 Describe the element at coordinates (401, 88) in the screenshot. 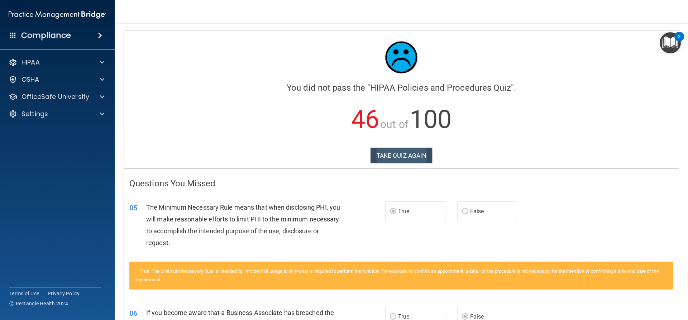

I see `h4: You did not pass the " ".` at that location.